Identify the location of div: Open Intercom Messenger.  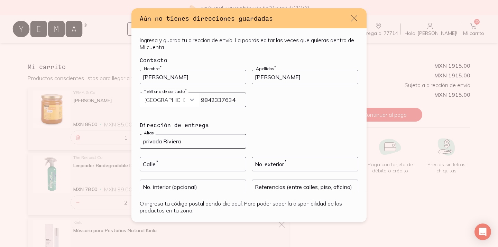
(483, 232).